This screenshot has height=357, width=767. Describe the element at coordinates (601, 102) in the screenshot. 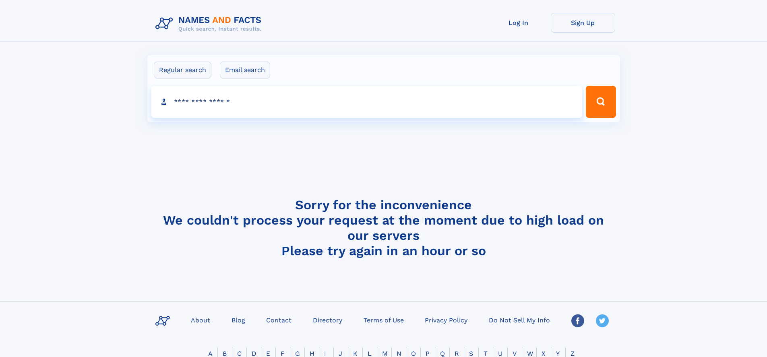

I see `button: Search Button` at that location.